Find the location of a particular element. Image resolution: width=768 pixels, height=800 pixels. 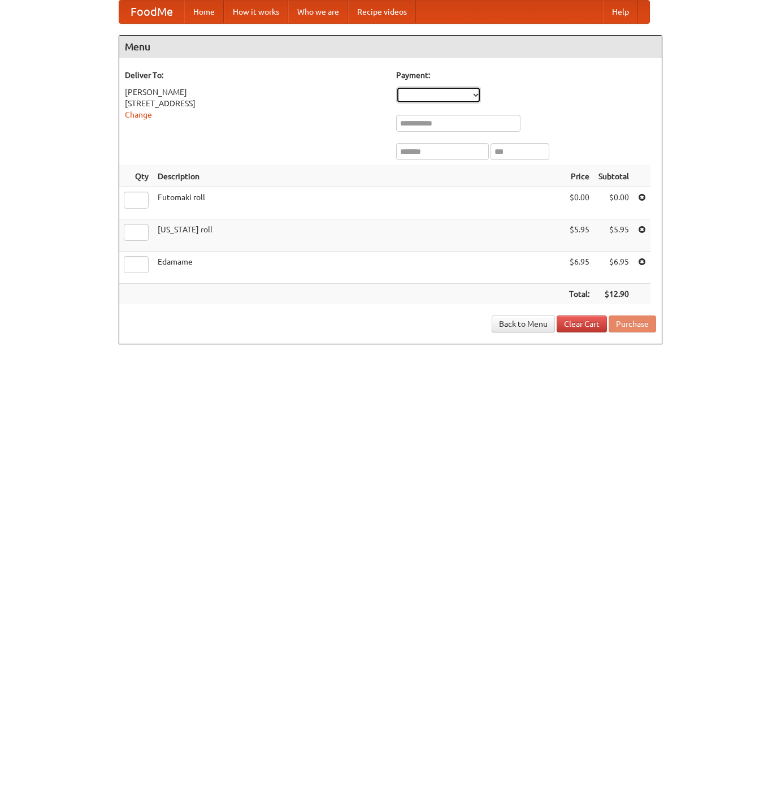

h4: Menu is located at coordinates (391, 47).